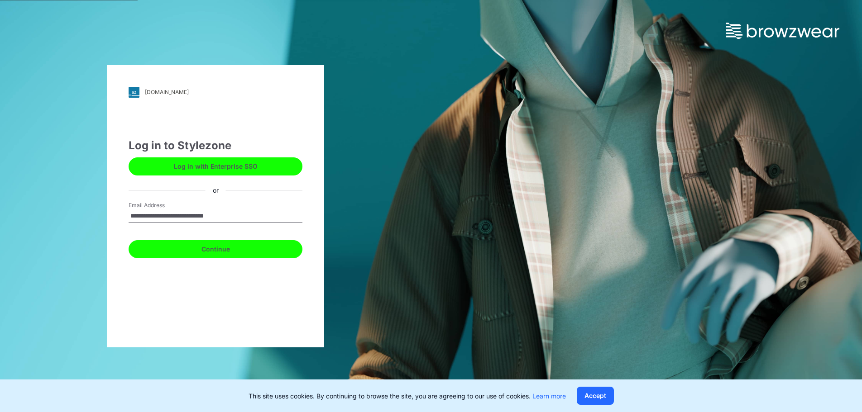  I want to click on img: browzwear-logo.73288ffb.svg, so click(783, 31).